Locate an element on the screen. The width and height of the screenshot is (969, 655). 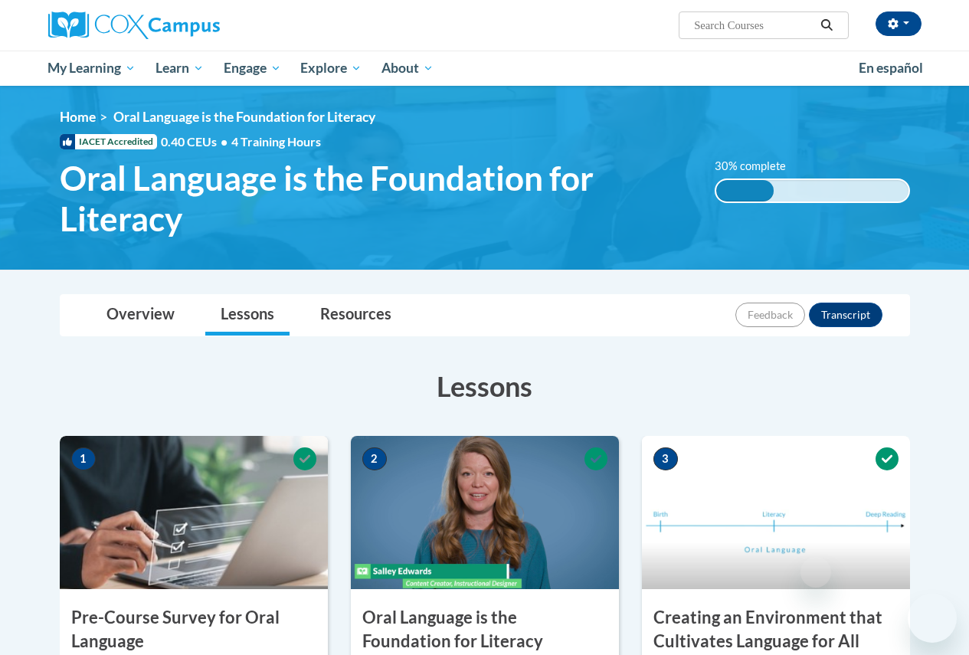
a: Learn is located at coordinates (179, 68).